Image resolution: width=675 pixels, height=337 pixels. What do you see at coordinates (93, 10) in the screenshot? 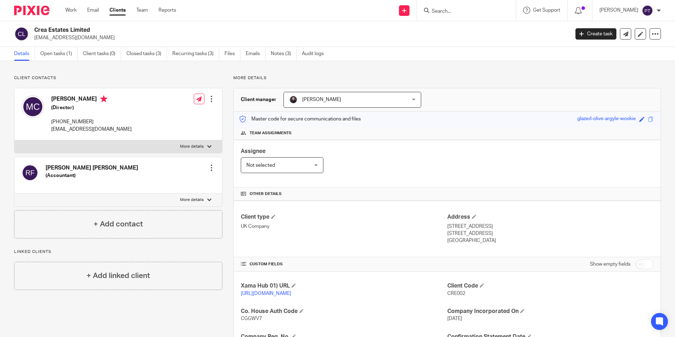
I see `a: Email` at bounding box center [93, 10].